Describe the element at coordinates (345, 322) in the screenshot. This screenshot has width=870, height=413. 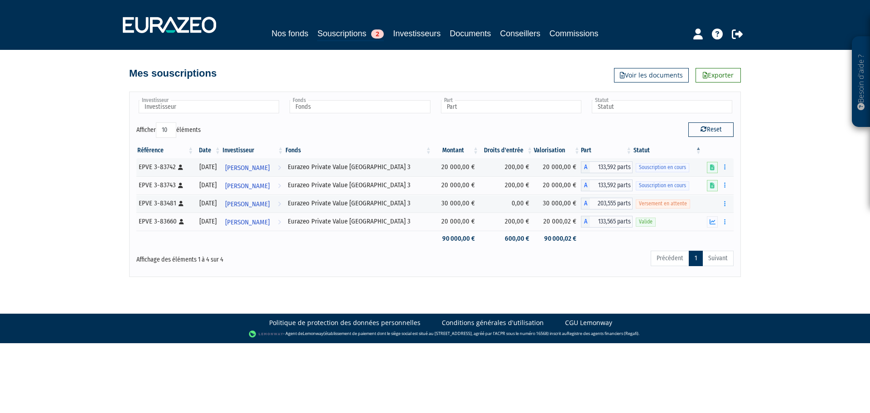
I see `a: Politique de protection des données personnelles` at that location.